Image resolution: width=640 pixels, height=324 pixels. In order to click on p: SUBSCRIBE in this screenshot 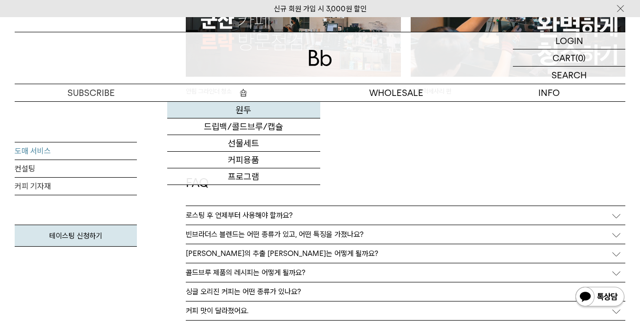, I will do `click(91, 92)`.